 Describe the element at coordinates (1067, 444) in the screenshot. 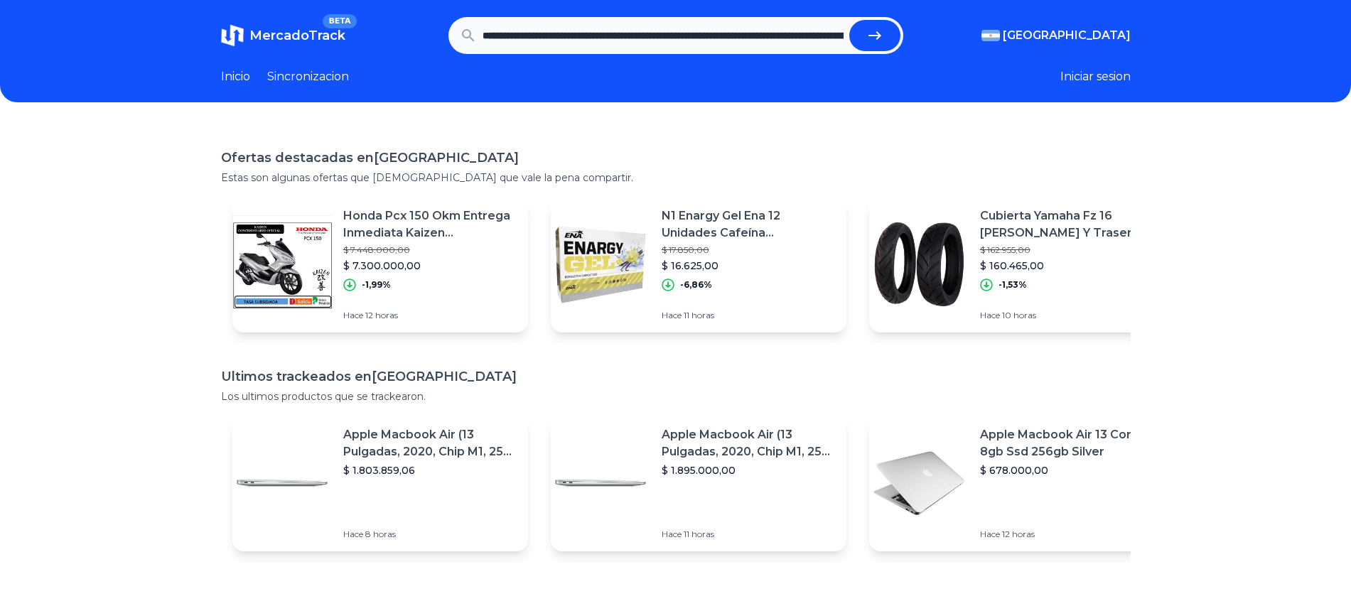

I see `p: Apple Macbook Air 13 Core I5 8gb Ssd 256gb Silver` at that location.